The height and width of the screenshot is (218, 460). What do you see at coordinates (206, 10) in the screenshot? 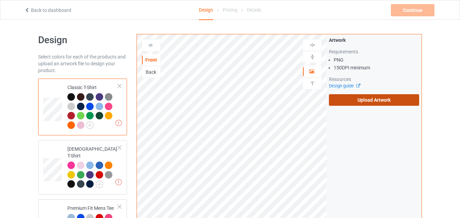
I see `div: Design` at bounding box center [206, 10].